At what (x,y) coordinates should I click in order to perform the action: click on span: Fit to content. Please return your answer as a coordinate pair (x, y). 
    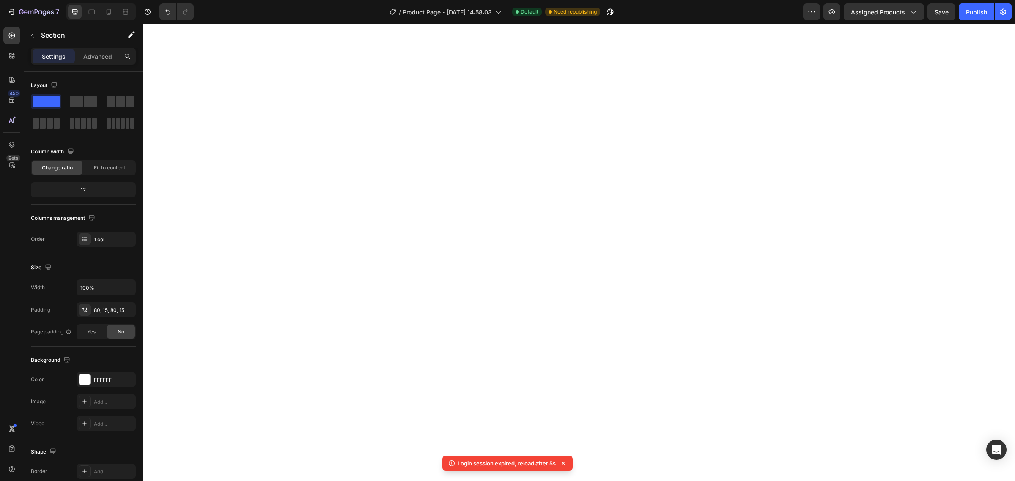
    Looking at the image, I should click on (110, 168).